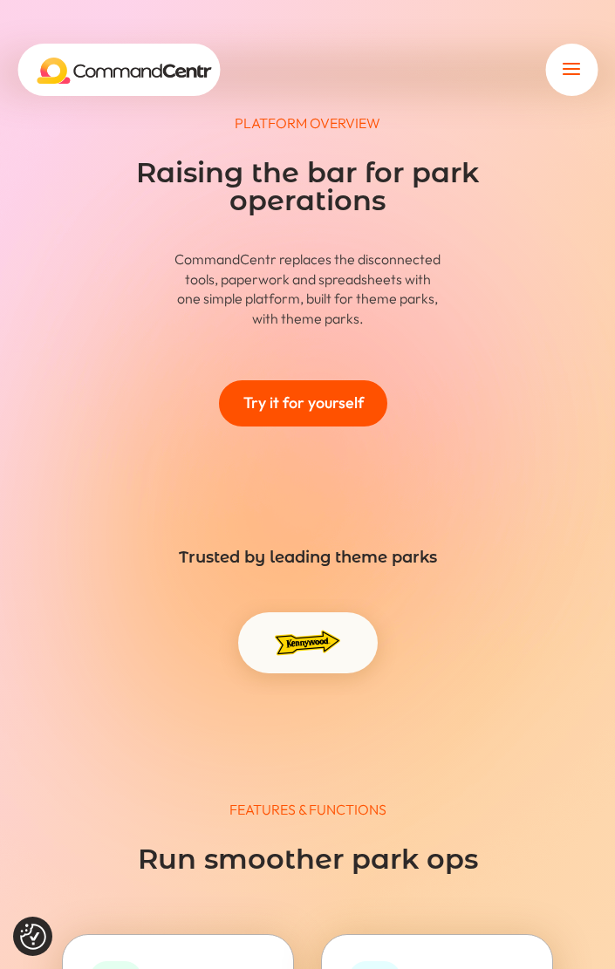 The image size is (615, 969). Describe the element at coordinates (307, 289) in the screenshot. I see `p: CommandCentr replaces the disconnected tools, paperwork and spreadsheets with one simple platform...` at that location.